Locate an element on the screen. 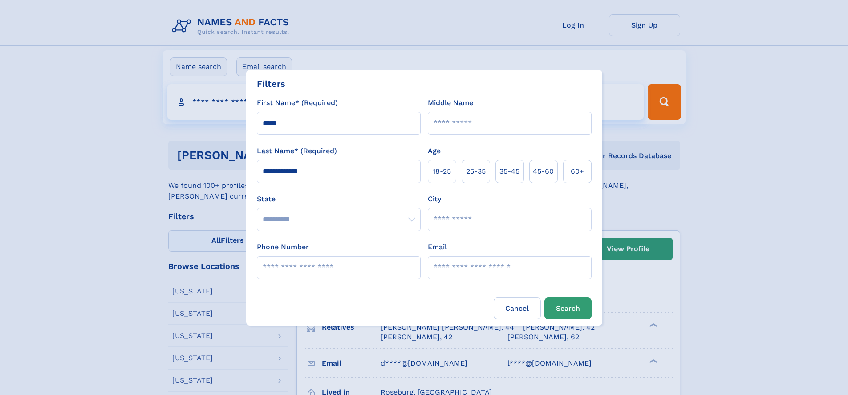  label: First Name* (Required) is located at coordinates (297, 103).